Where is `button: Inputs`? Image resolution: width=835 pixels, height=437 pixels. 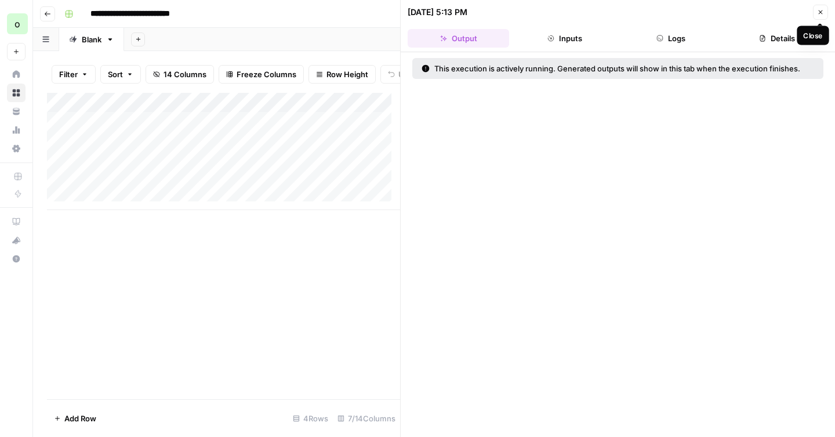
button: Inputs is located at coordinates (564, 38).